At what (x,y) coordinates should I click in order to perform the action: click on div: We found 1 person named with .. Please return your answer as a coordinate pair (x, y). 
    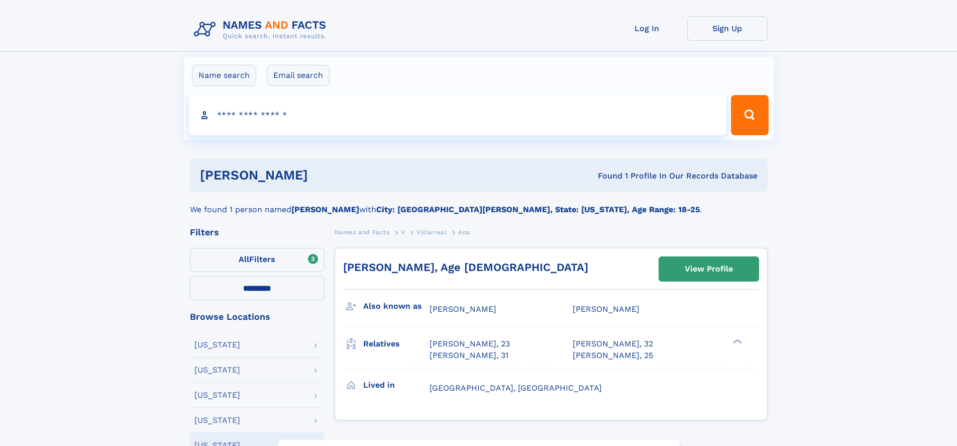
    Looking at the image, I should click on (479, 204).